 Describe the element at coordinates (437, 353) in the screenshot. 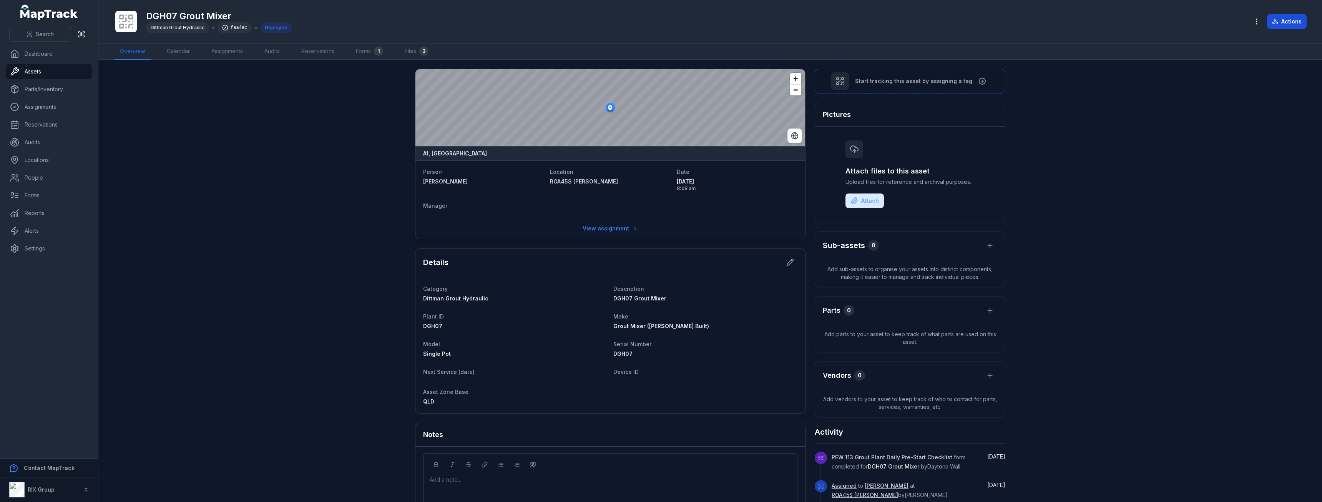

I see `span: Single Pot` at that location.